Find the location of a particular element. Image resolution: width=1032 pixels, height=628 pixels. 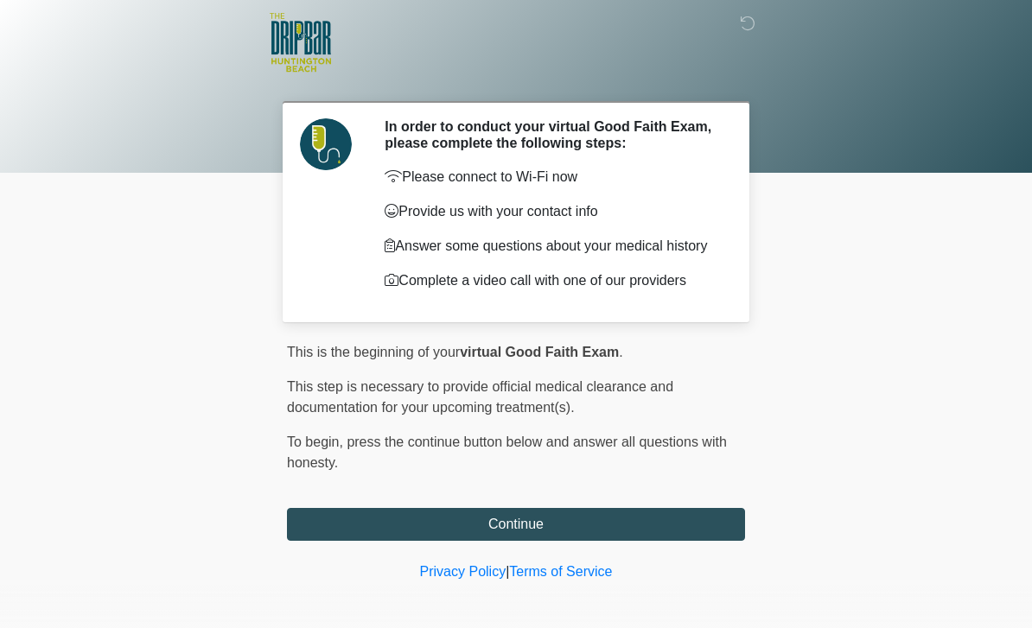

img: Agent Avatar is located at coordinates (326, 144).